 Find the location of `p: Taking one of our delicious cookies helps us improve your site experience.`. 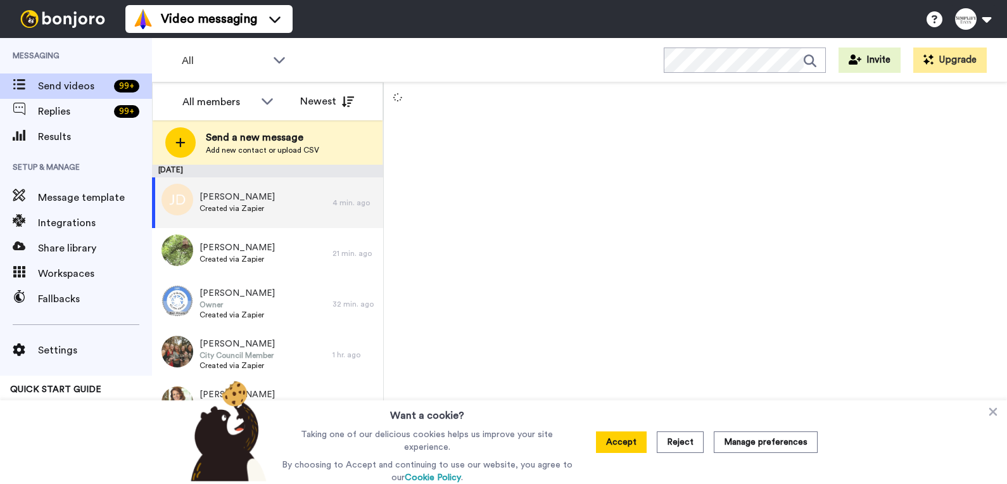

p: Taking one of our delicious cookies helps us improve your site experience. is located at coordinates (427, 441).